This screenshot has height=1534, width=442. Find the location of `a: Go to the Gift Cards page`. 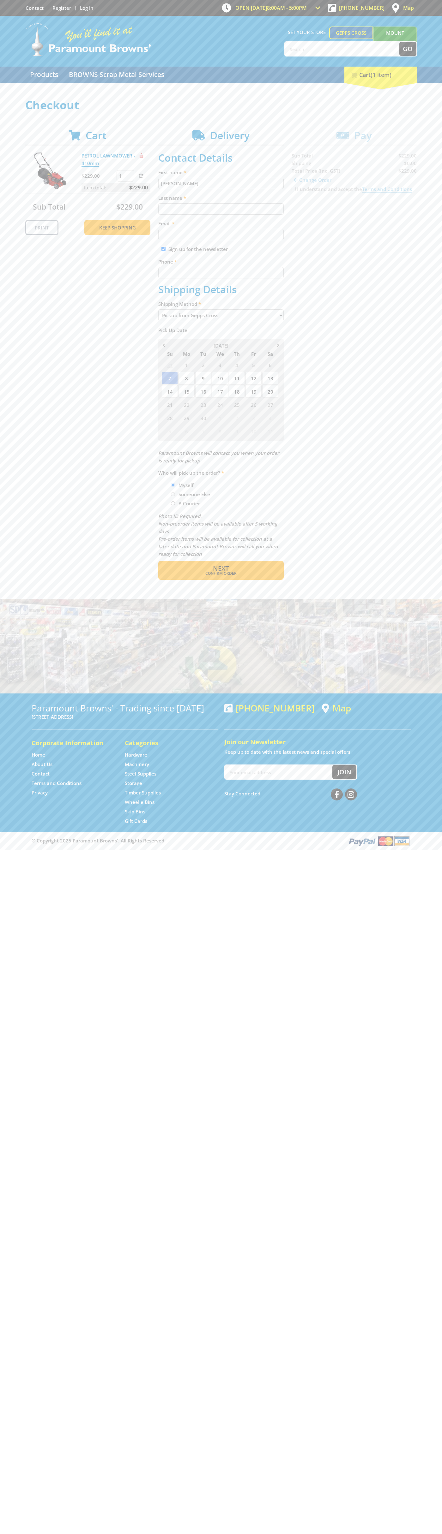

a: Go to the Gift Cards page is located at coordinates (136, 821).